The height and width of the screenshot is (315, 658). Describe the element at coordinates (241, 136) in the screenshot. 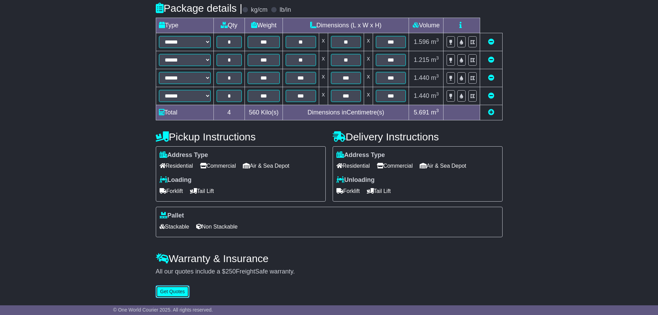

I see `h4: Pickup Instructions` at that location.